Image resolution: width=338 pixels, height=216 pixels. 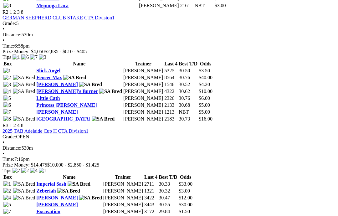 I want to click on span: $5.00, so click(x=204, y=112).